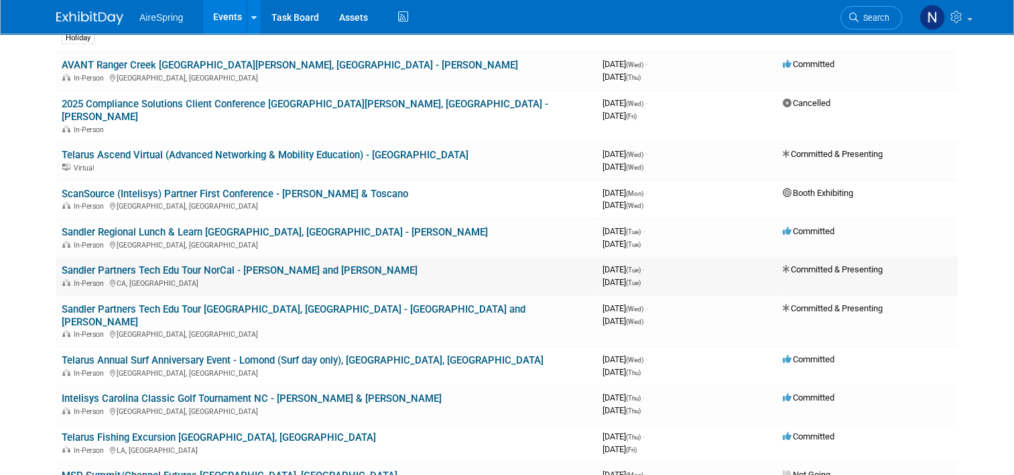  Describe the element at coordinates (86, 168) in the screenshot. I see `span: Virtual` at that location.